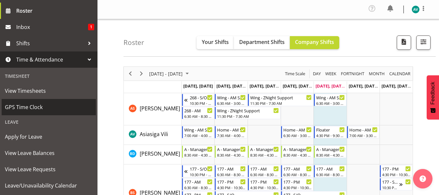  What do you see at coordinates (331, 74) in the screenshot?
I see `button: Timeline Week` at bounding box center [331, 74].